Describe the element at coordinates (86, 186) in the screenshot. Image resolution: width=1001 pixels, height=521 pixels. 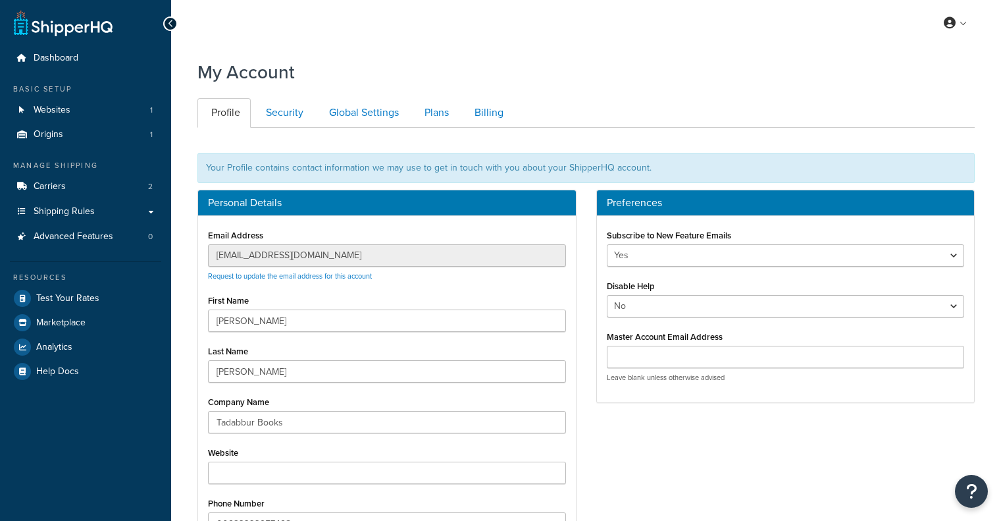
I see `li: Carriers` at that location.